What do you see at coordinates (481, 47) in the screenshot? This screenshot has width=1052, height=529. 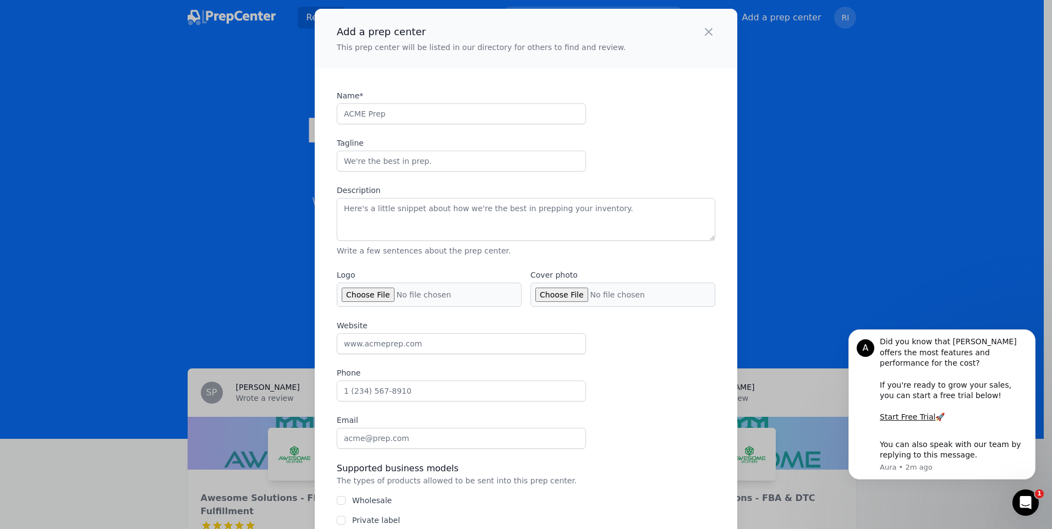 I see `p: This prep center will be listed in our directory for others to find and review.` at bounding box center [481, 47].